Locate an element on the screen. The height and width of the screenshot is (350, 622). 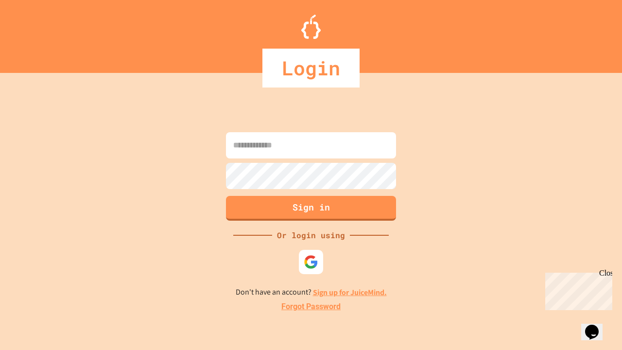
div: Chat with us now!Close is located at coordinates (35, 33).